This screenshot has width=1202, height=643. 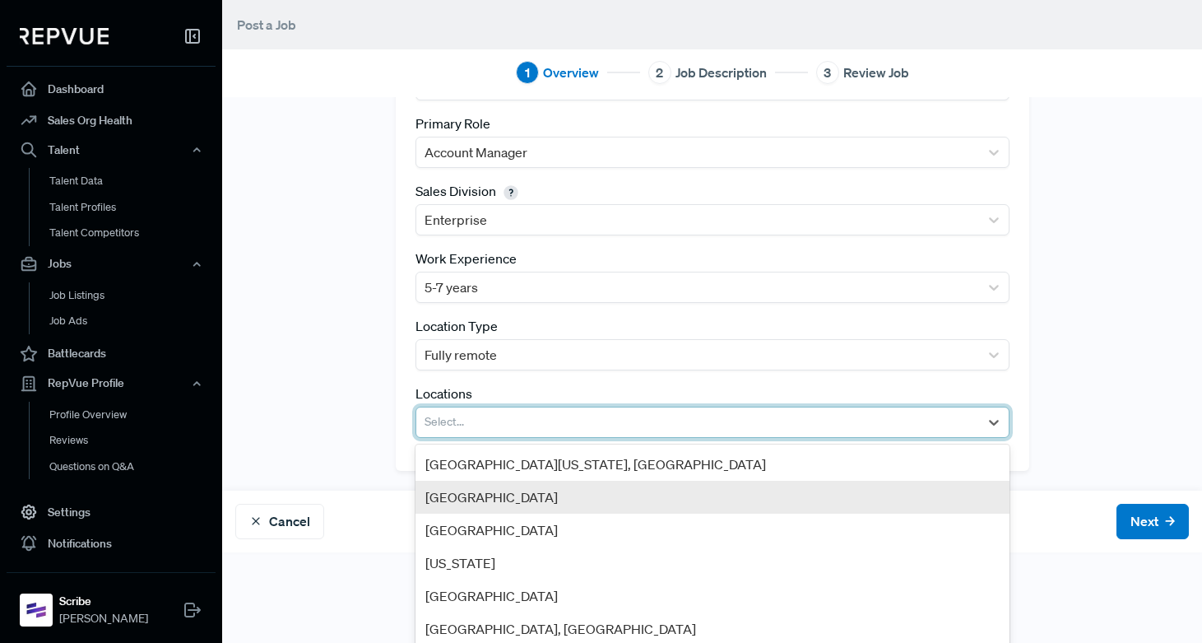 What do you see at coordinates (876, 72) in the screenshot?
I see `span: Review Job` at bounding box center [876, 72].